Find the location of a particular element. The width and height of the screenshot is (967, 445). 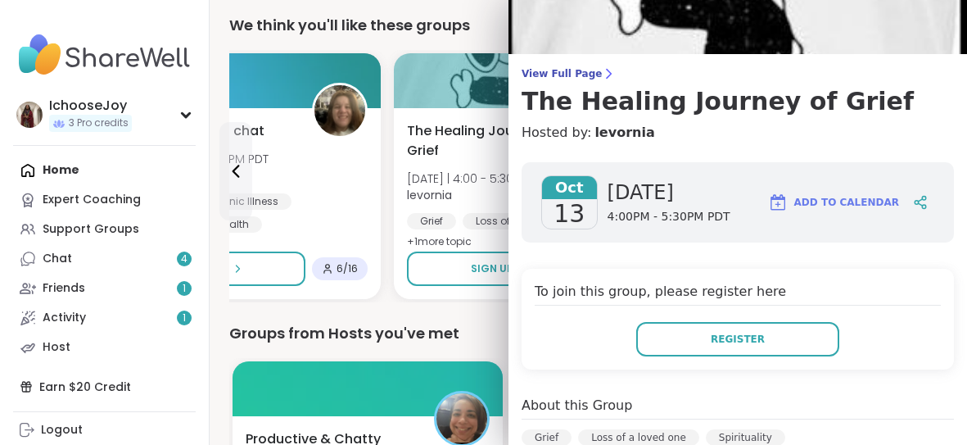

div: Activity is located at coordinates (64, 318).